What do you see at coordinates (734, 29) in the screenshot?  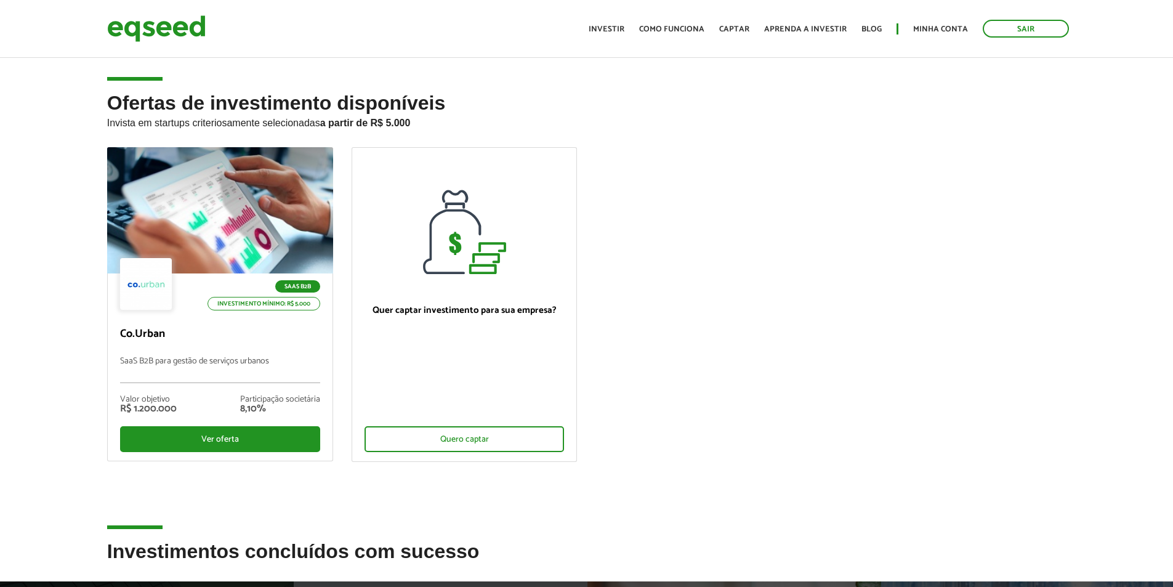 I see `a: Captar` at bounding box center [734, 29].